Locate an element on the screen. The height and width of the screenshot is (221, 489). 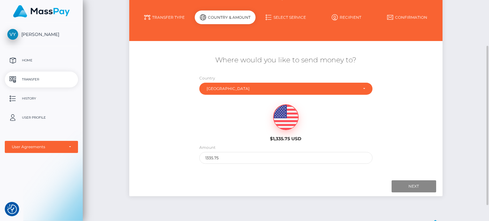
a: Select Service is located at coordinates (286, 17).